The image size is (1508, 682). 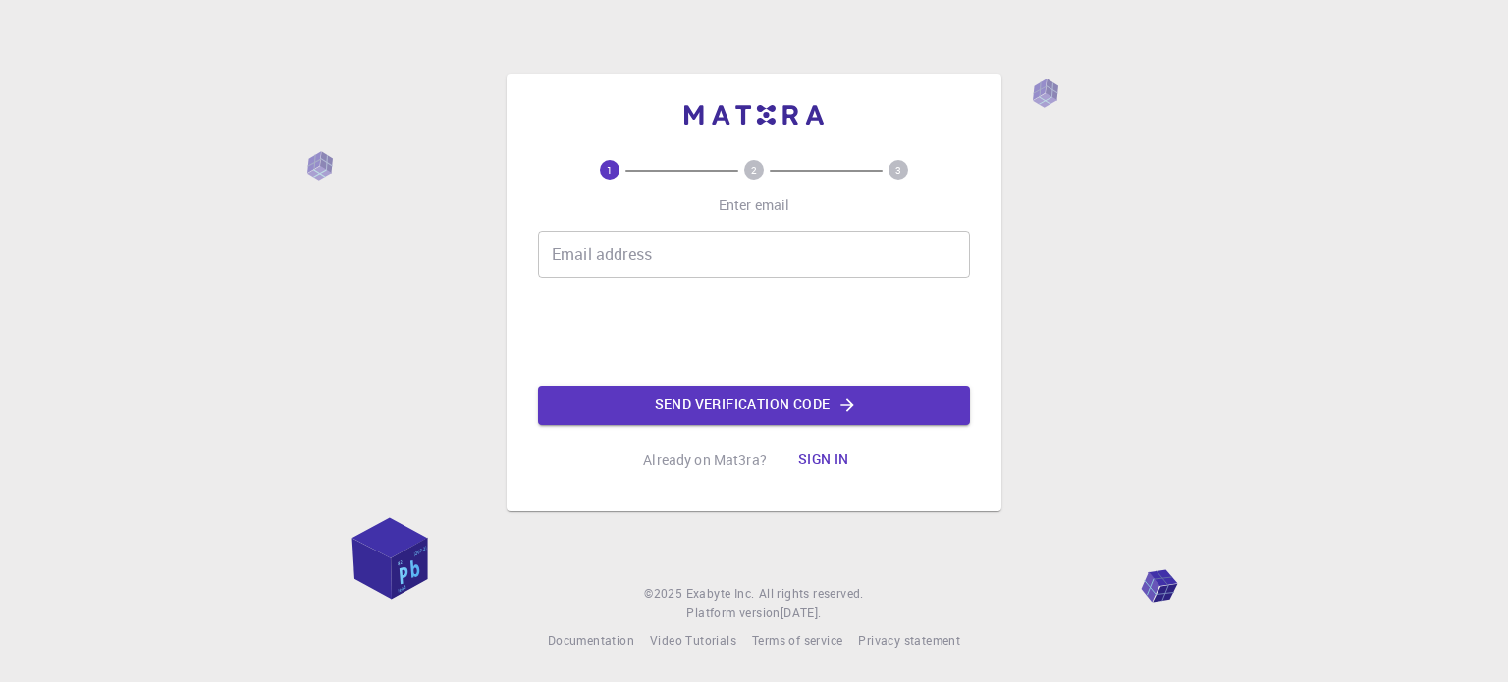 What do you see at coordinates (591, 640) in the screenshot?
I see `span: Documentation` at bounding box center [591, 640].